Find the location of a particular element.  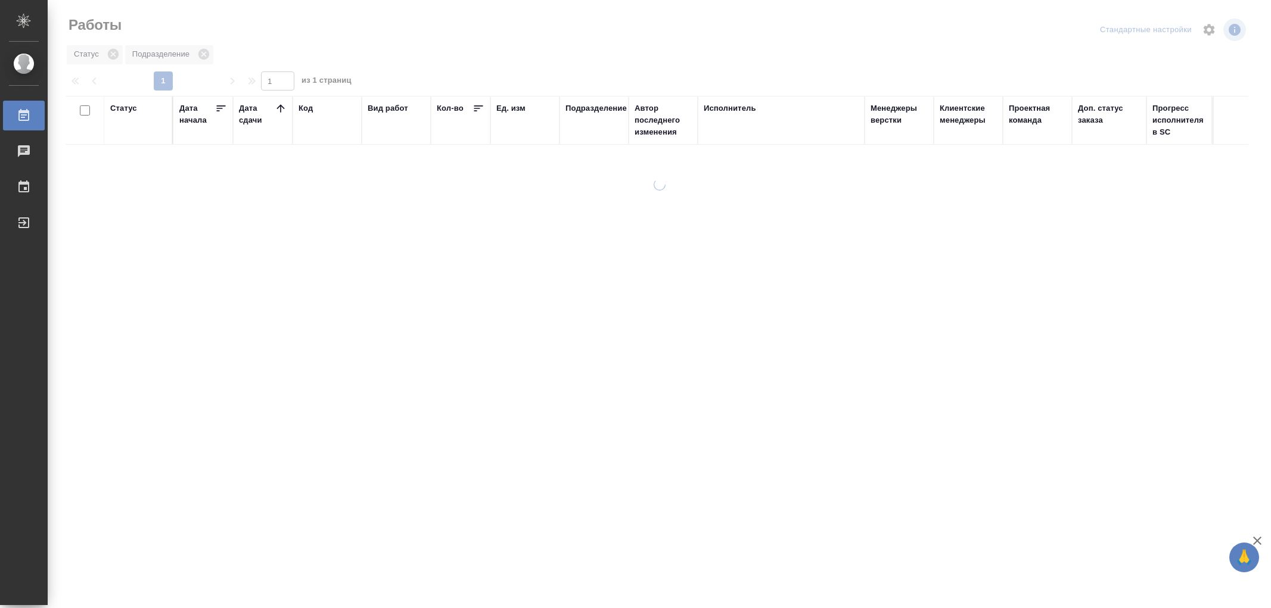

div: Дата сдачи is located at coordinates (257, 114).